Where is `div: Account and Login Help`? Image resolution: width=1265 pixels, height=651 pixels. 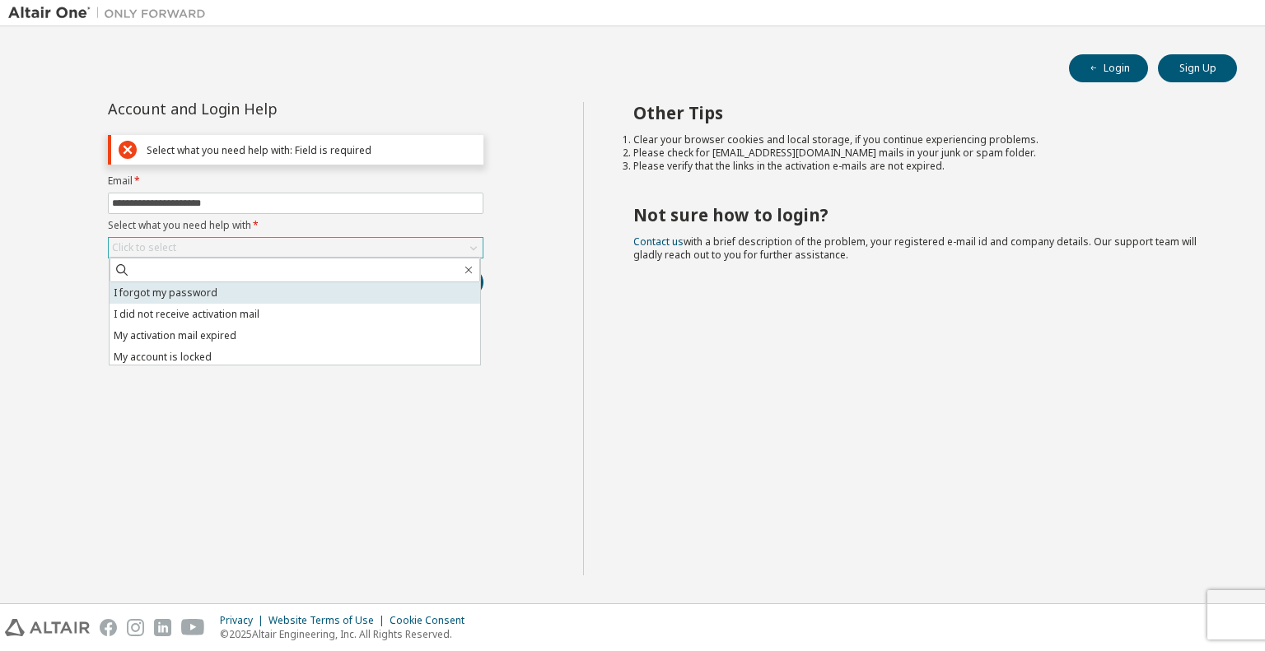 div: Account and Login Help is located at coordinates (258, 109).